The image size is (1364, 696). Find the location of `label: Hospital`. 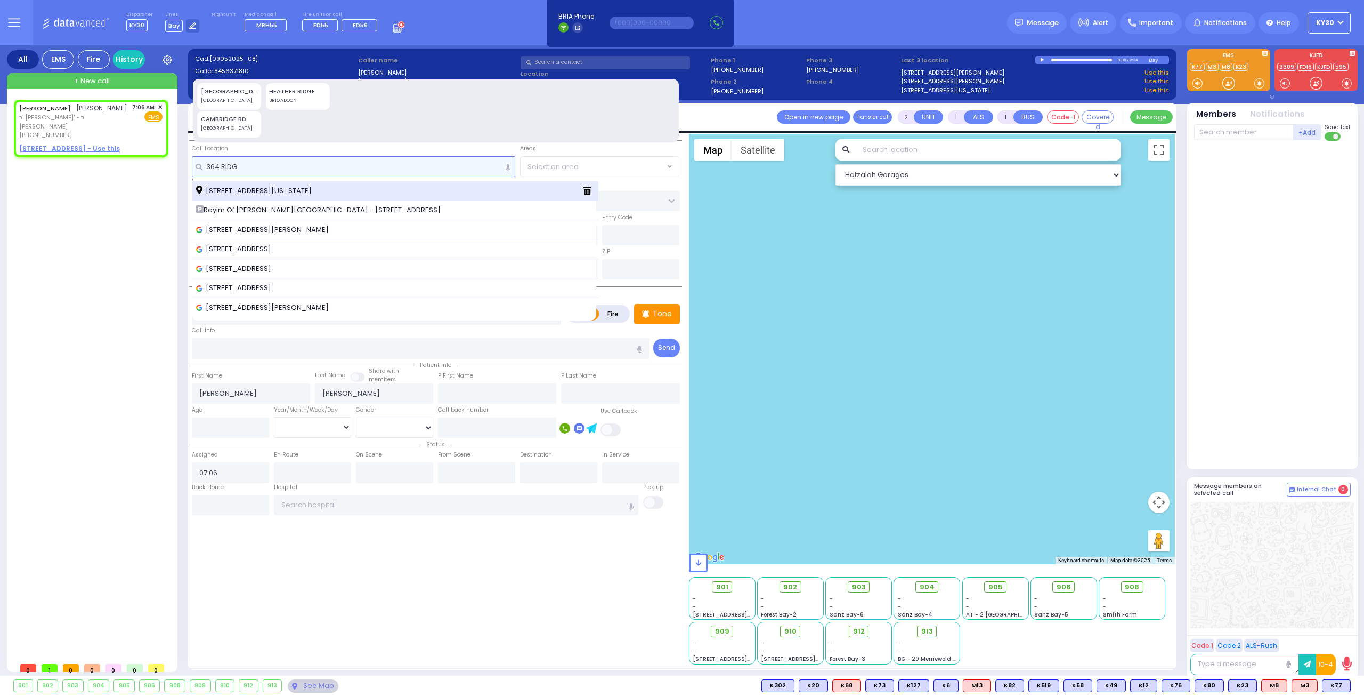

label: Hospital is located at coordinates (286, 487).